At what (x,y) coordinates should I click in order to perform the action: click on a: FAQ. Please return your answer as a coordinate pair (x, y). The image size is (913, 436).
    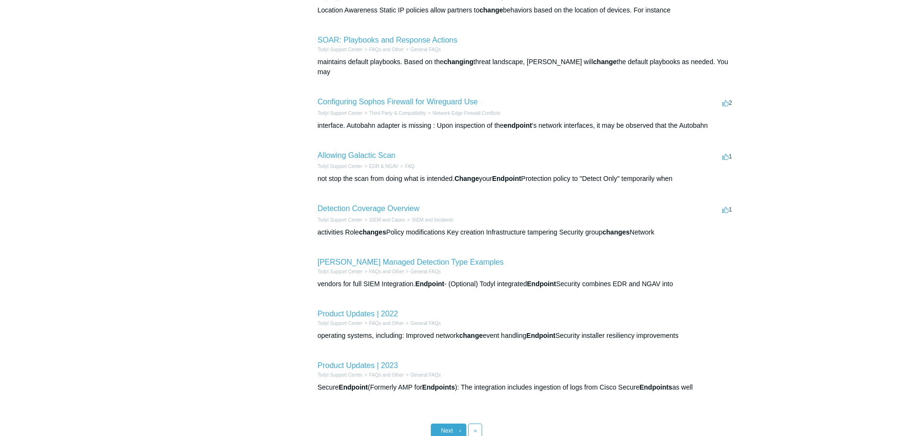
    Looking at the image, I should click on (410, 166).